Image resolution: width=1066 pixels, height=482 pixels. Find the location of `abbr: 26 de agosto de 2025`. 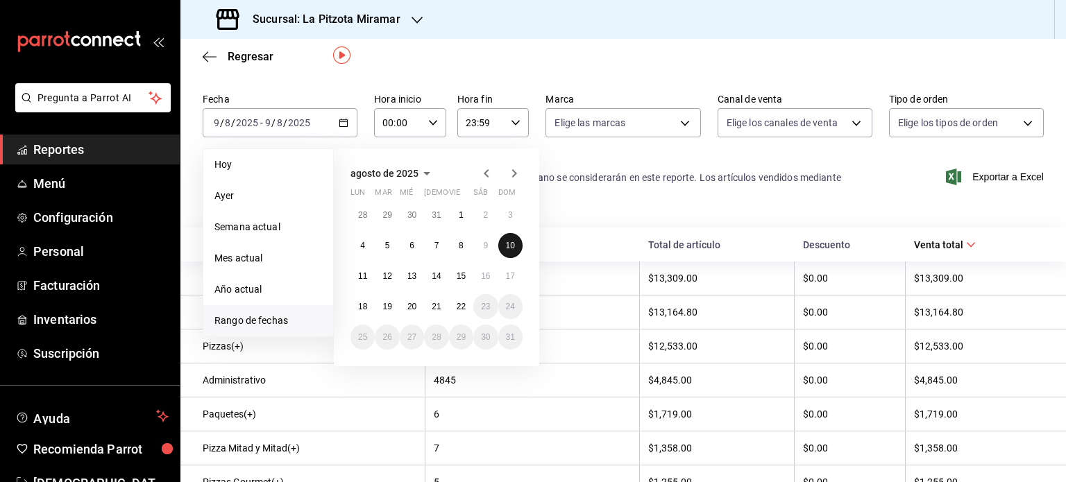

abbr: 26 de agosto de 2025 is located at coordinates (386, 337).